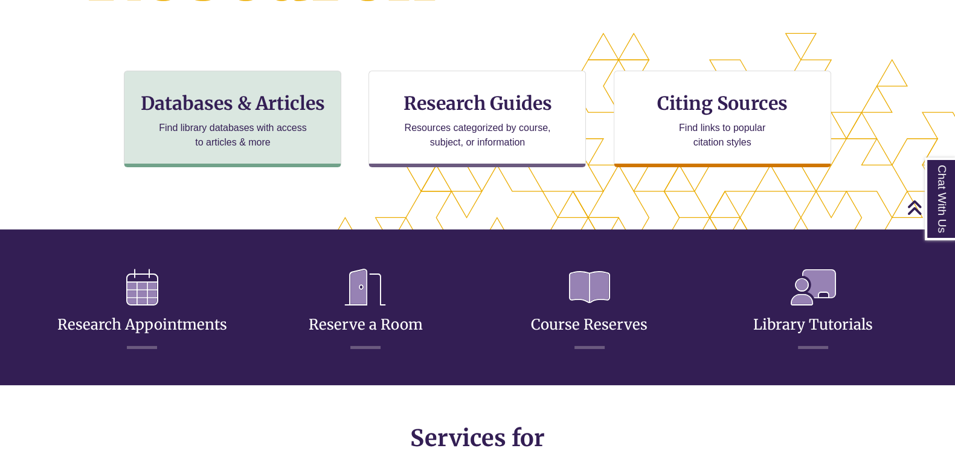 The width and height of the screenshot is (955, 454). What do you see at coordinates (233, 103) in the screenshot?
I see `h3: Databases & Articles` at bounding box center [233, 103].